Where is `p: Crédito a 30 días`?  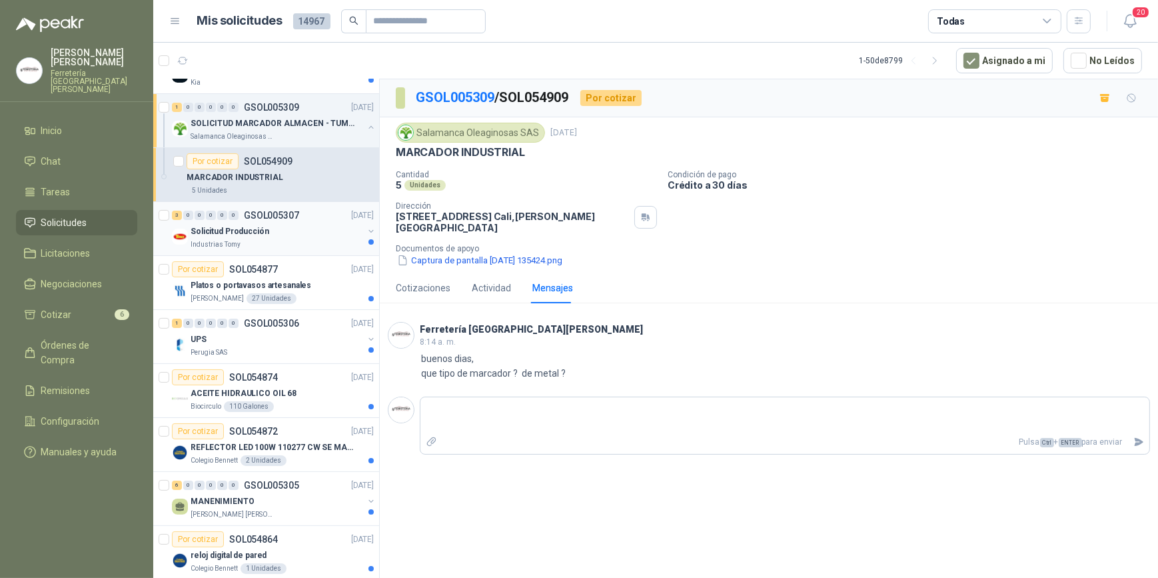
p: Crédito a 30 días is located at coordinates (910, 185).